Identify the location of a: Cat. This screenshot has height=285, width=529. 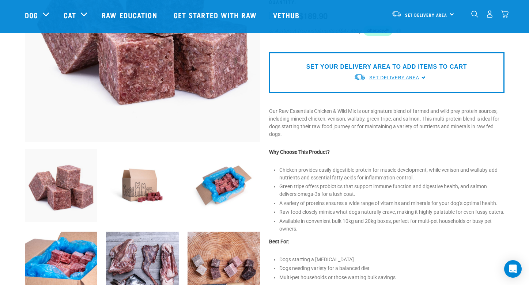
(70, 15).